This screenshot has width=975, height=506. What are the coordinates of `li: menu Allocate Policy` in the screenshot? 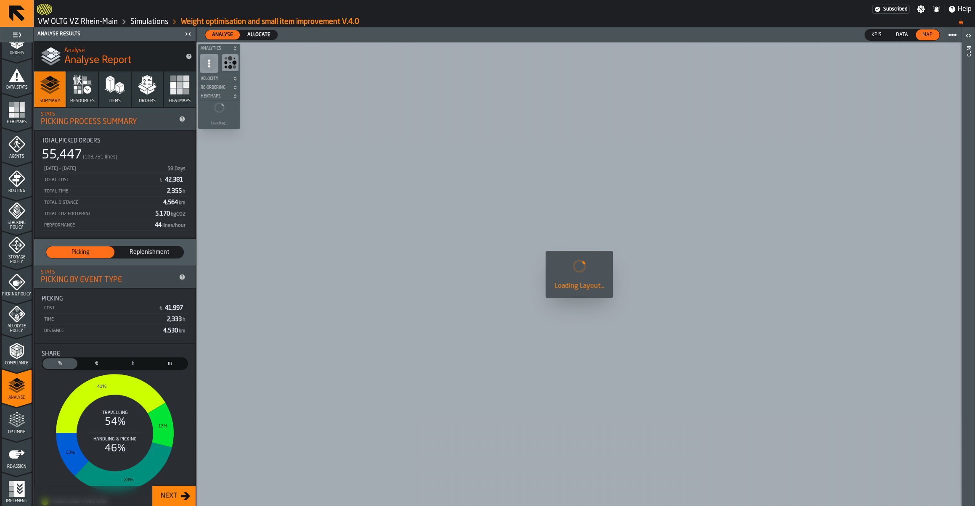 It's located at (16, 317).